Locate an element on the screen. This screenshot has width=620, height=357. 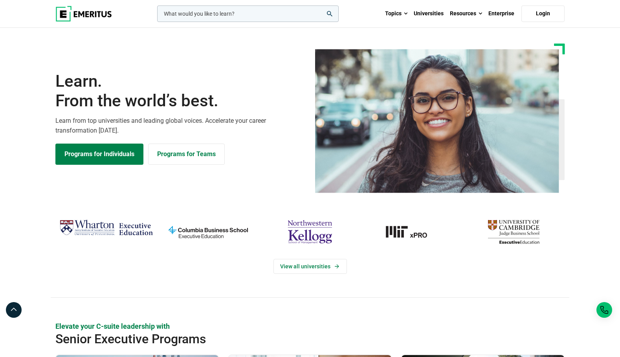
img: Wharton Executive Education is located at coordinates (106, 228).